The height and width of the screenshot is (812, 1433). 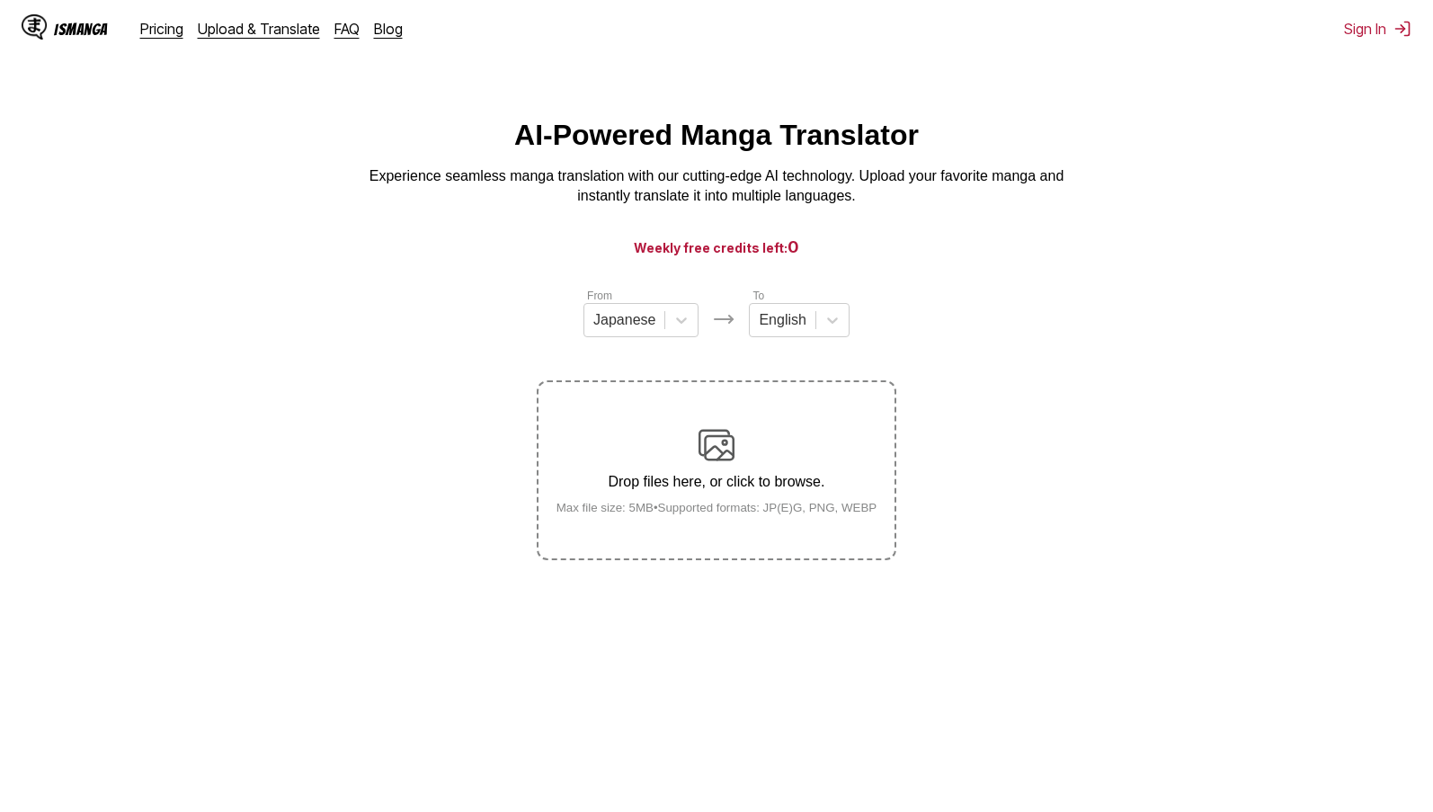 What do you see at coordinates (388, 29) in the screenshot?
I see `a: Blog` at bounding box center [388, 29].